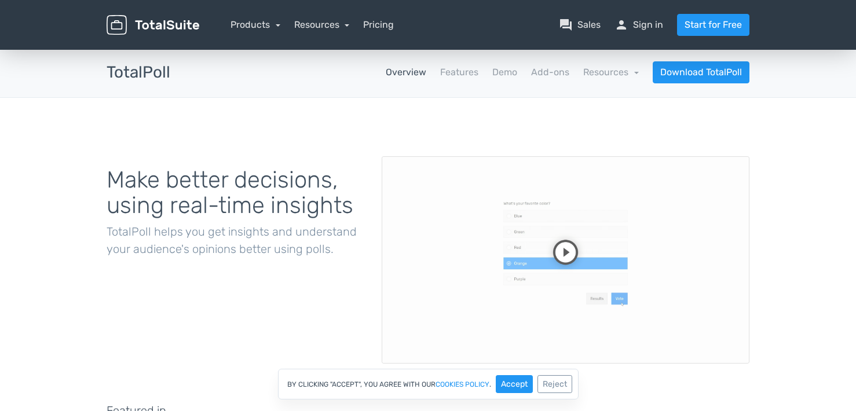 The width and height of the screenshot is (856, 411). I want to click on div: By clicking "Accept", you agree with our ., so click(428, 384).